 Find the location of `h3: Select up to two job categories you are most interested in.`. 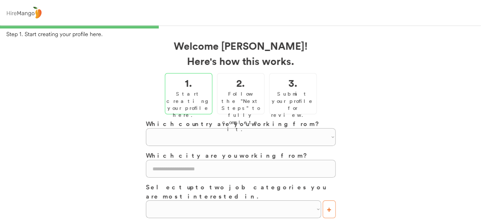

h3: Select up to two job categories you are most interested in. is located at coordinates (241, 191).